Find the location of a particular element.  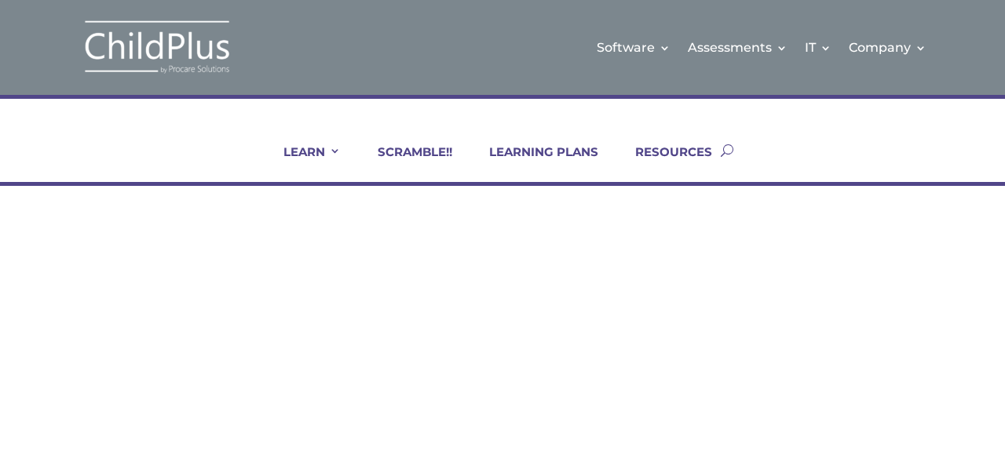

a: SCRAMBLE!! is located at coordinates (405, 163).